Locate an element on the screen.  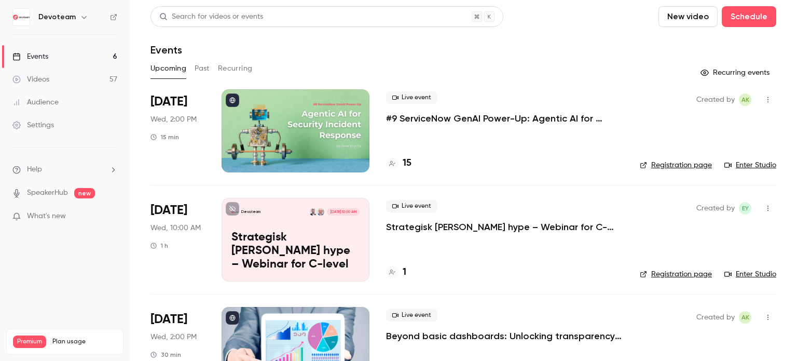
img: Nicholai Hviid Andersen is located at coordinates (313, 212).